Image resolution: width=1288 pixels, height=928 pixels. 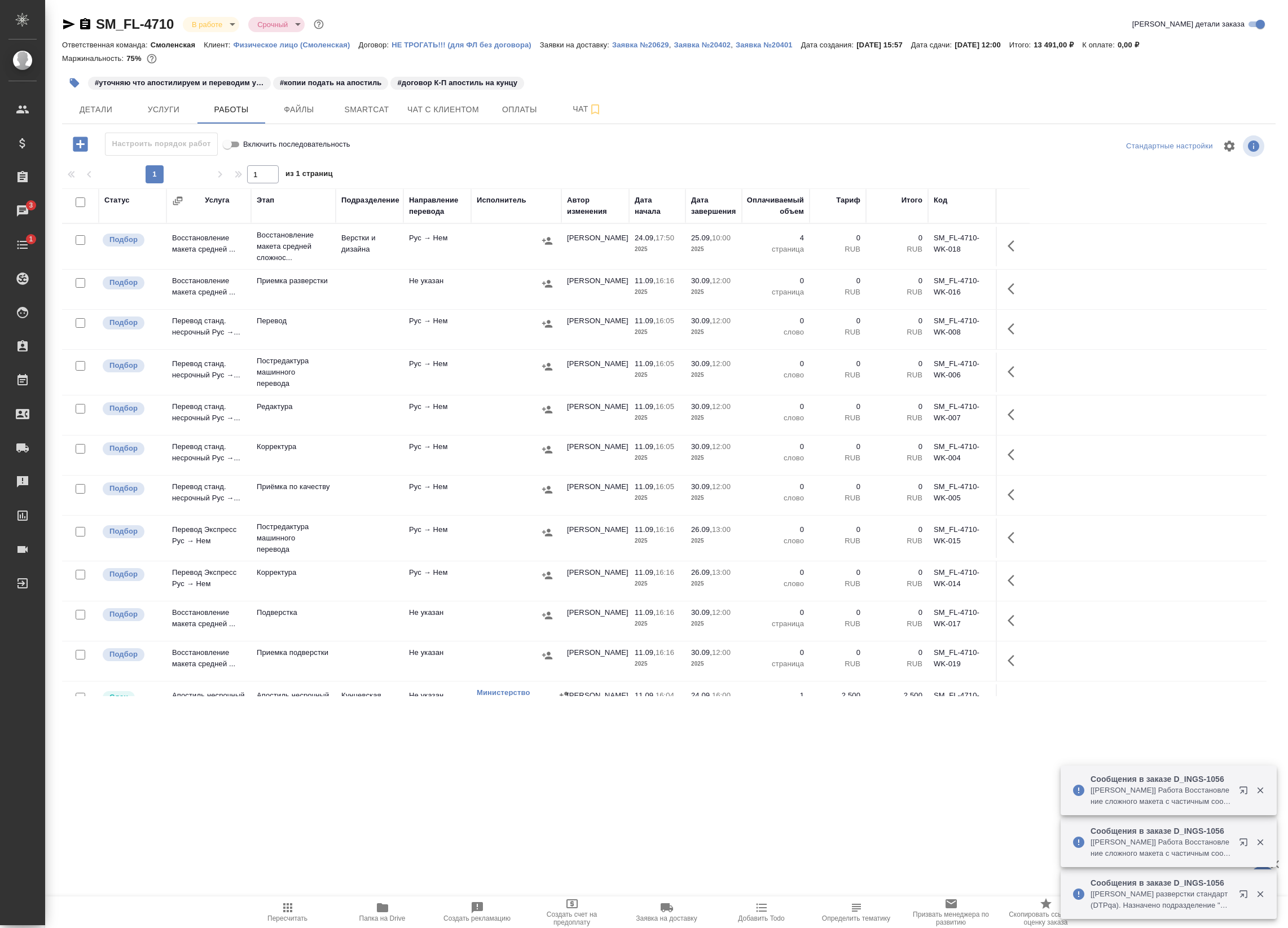 I want to click on span: Детали, so click(x=96, y=109).